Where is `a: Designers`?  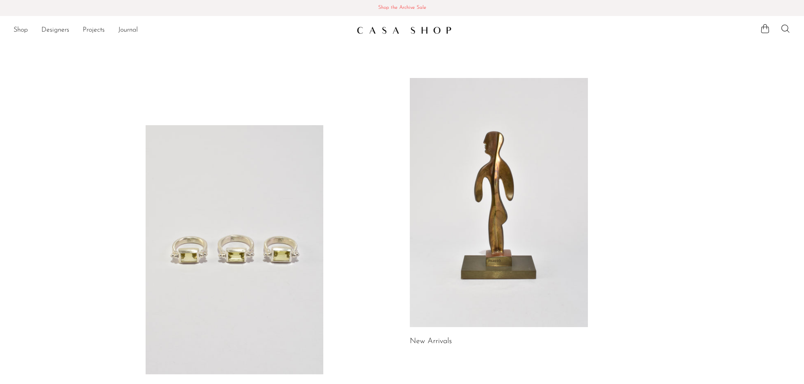 a: Designers is located at coordinates (55, 30).